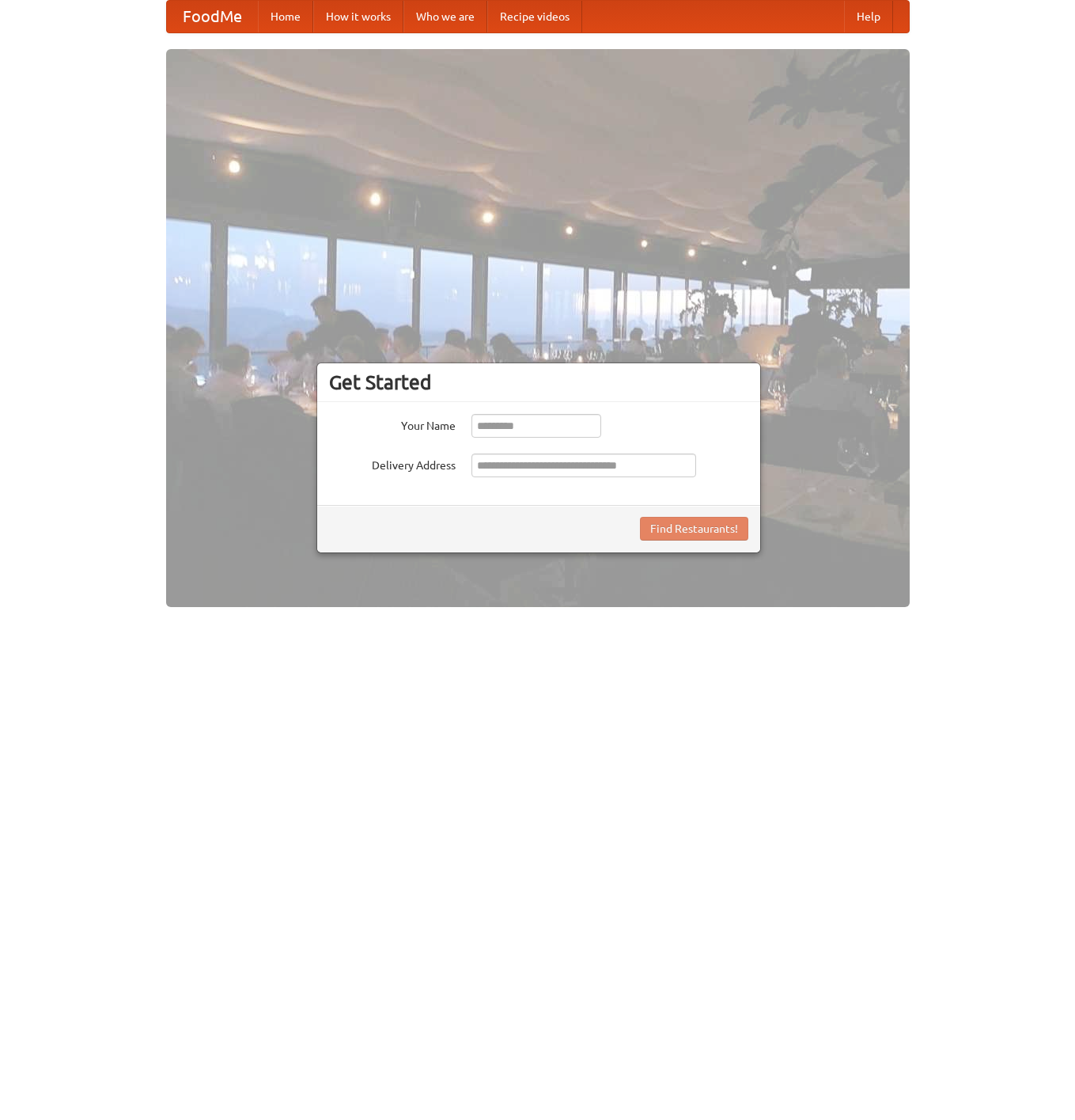 The image size is (1075, 1120). Describe the element at coordinates (534, 17) in the screenshot. I see `a: Recipe videos` at that location.